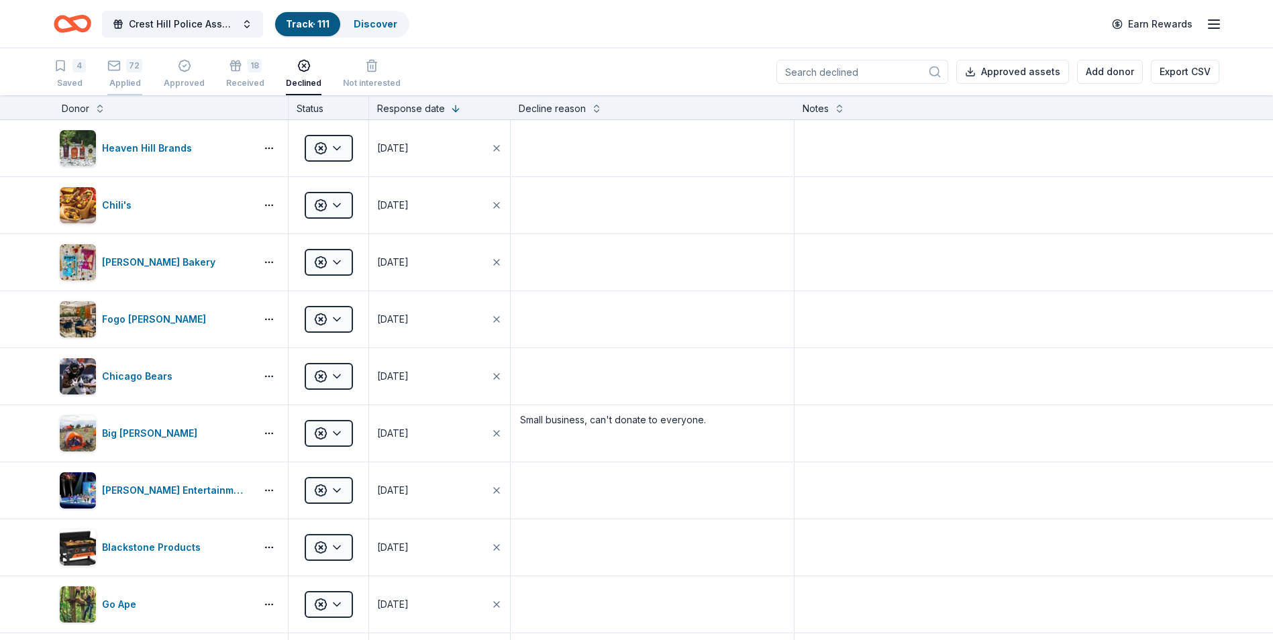 This screenshot has height=640, width=1273. Describe the element at coordinates (184, 75) in the screenshot. I see `button: Approved` at that location.